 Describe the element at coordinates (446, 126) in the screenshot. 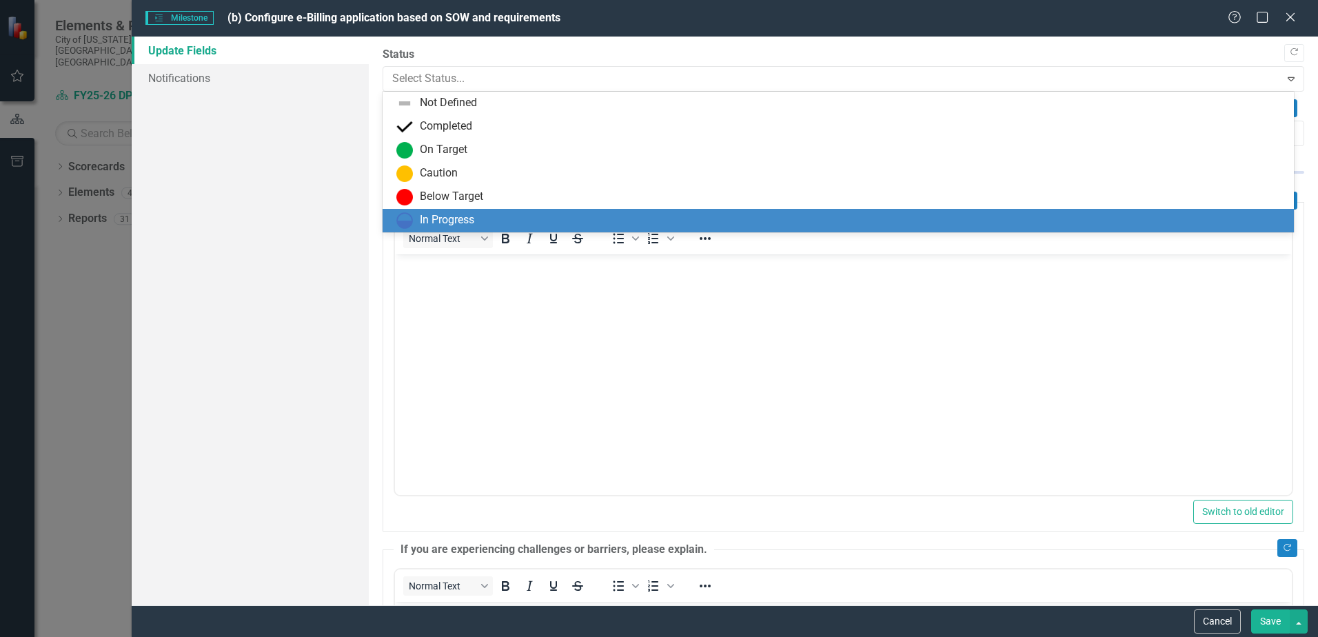

I see `div: Completed` at that location.